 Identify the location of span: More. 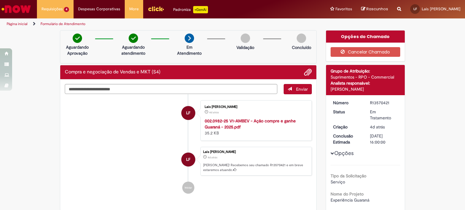
(134, 9).